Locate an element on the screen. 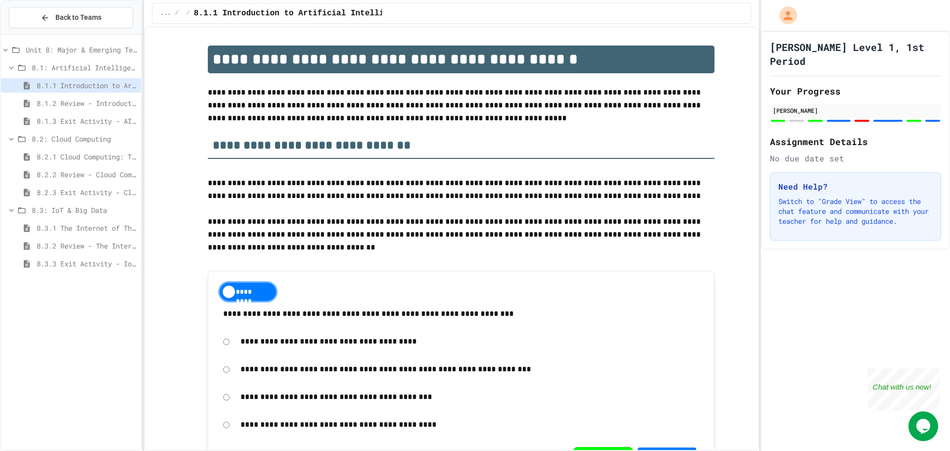  div: No due date set is located at coordinates (855, 158).